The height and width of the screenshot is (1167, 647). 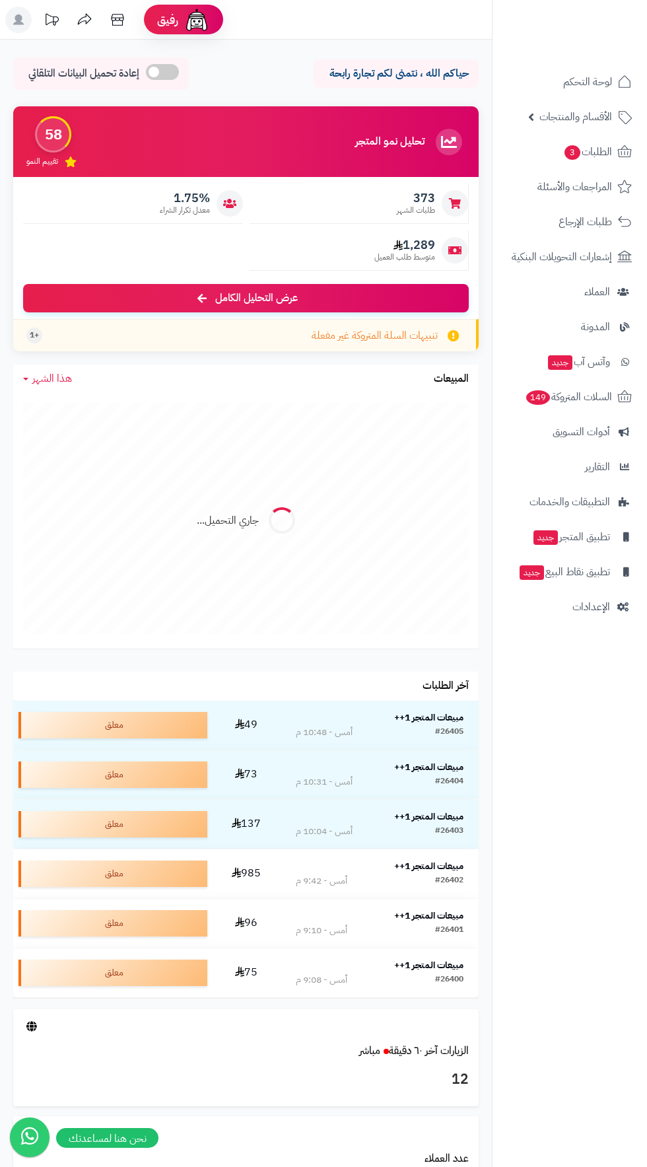 What do you see at coordinates (596, 327) in the screenshot?
I see `span: المدونة` at bounding box center [596, 327].